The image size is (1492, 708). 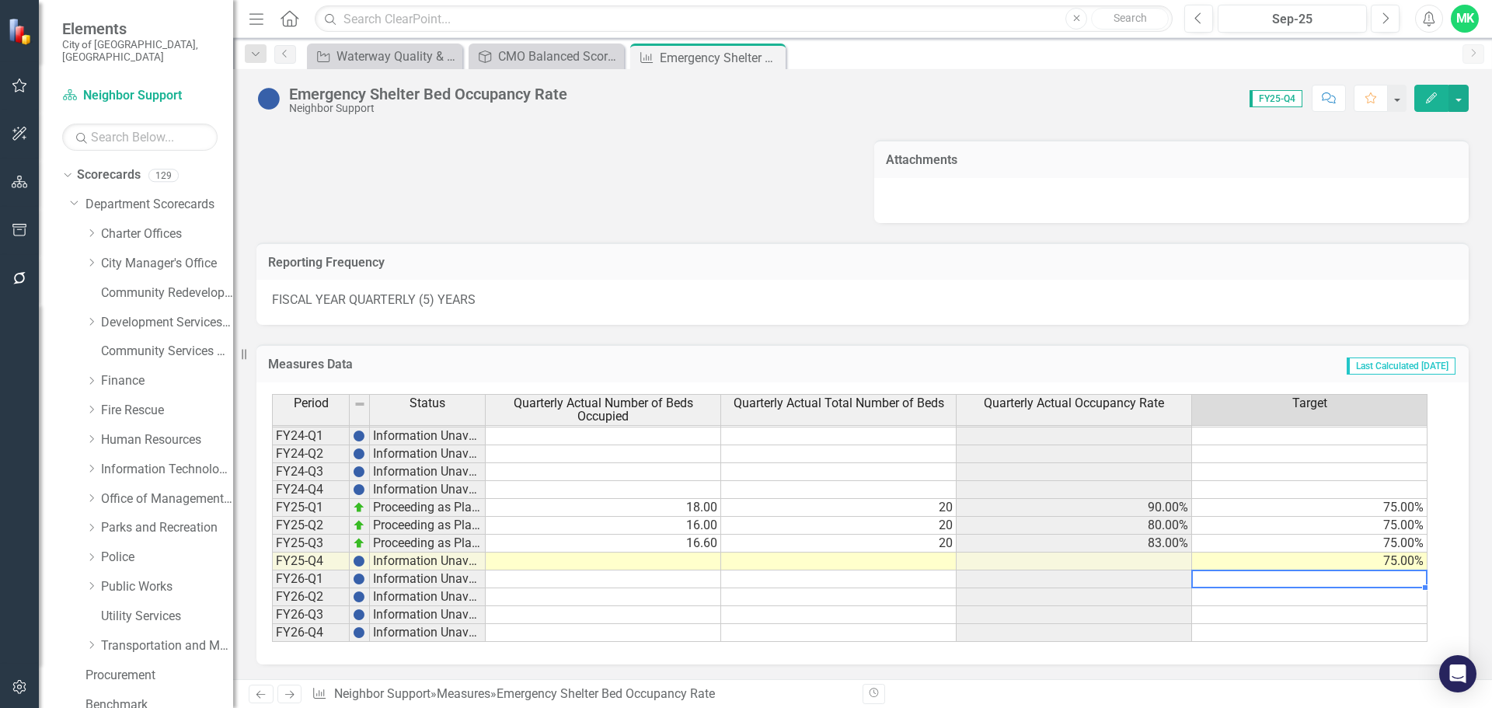 I want to click on td: FY24-Q2, so click(x=311, y=454).